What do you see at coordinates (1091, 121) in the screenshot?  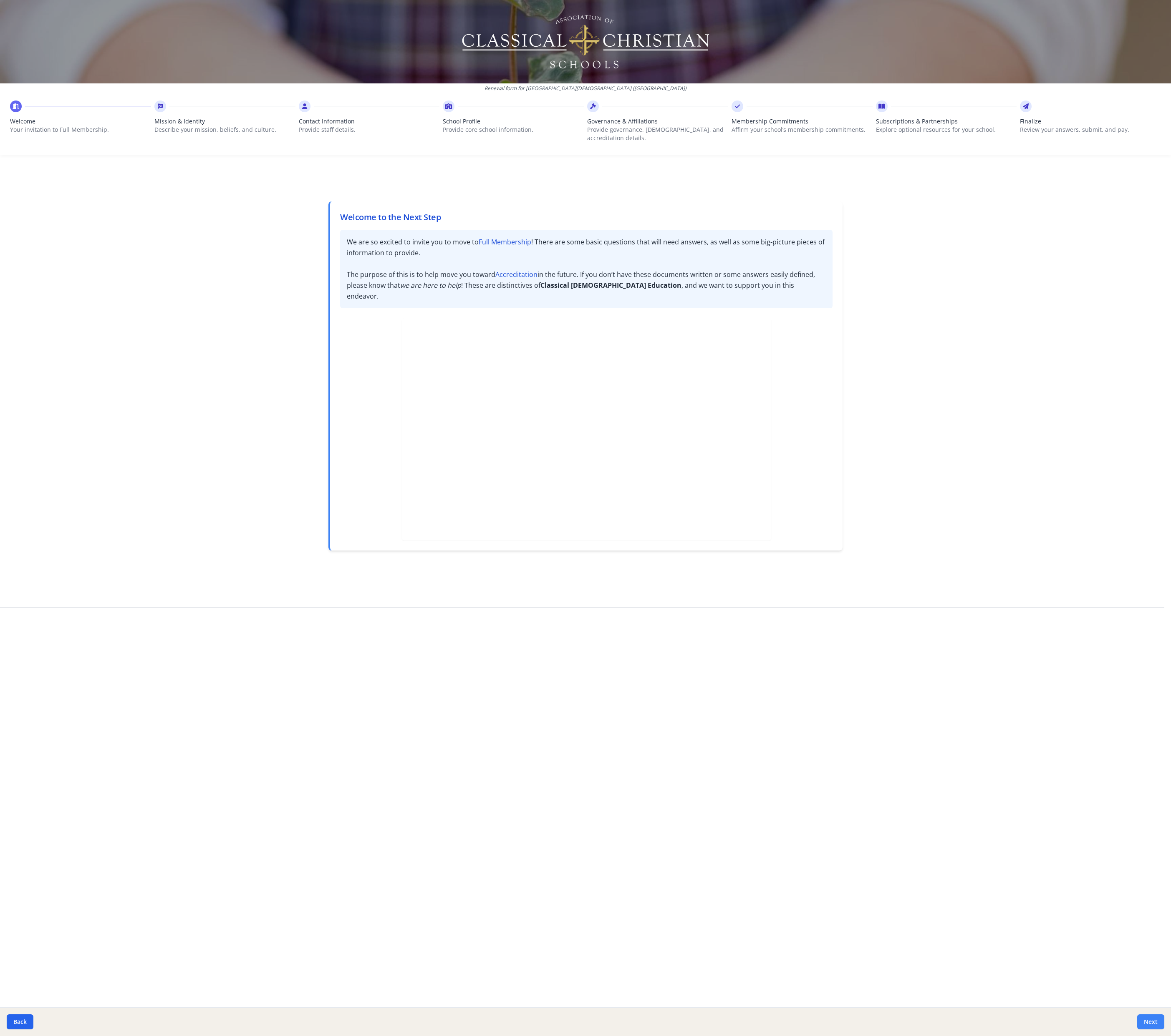 I see `span: Finalize` at bounding box center [1091, 121].